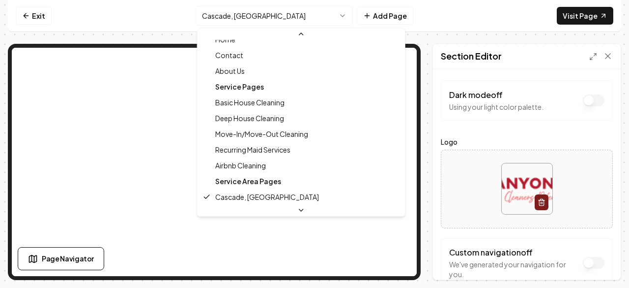 The image size is (629, 288). I want to click on span: Deep House Cleaning, so click(250, 118).